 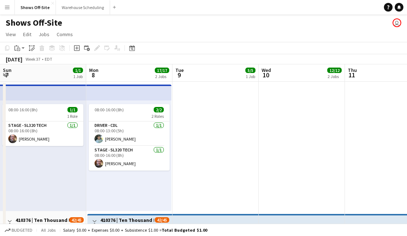 What do you see at coordinates (6, 75) in the screenshot?
I see `span: 7` at bounding box center [6, 75].